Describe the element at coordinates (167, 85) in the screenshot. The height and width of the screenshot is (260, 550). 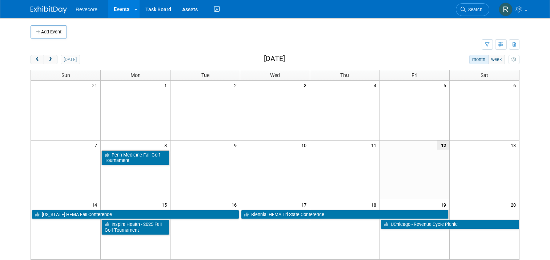
I see `span: 1` at that location.